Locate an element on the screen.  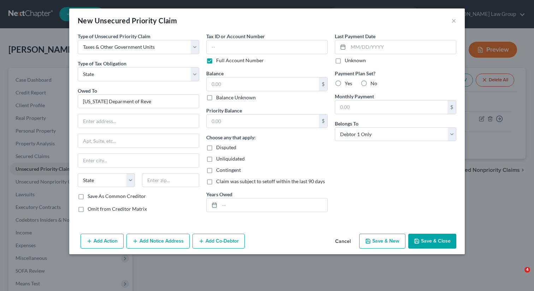
label: Balance is located at coordinates (215, 73).